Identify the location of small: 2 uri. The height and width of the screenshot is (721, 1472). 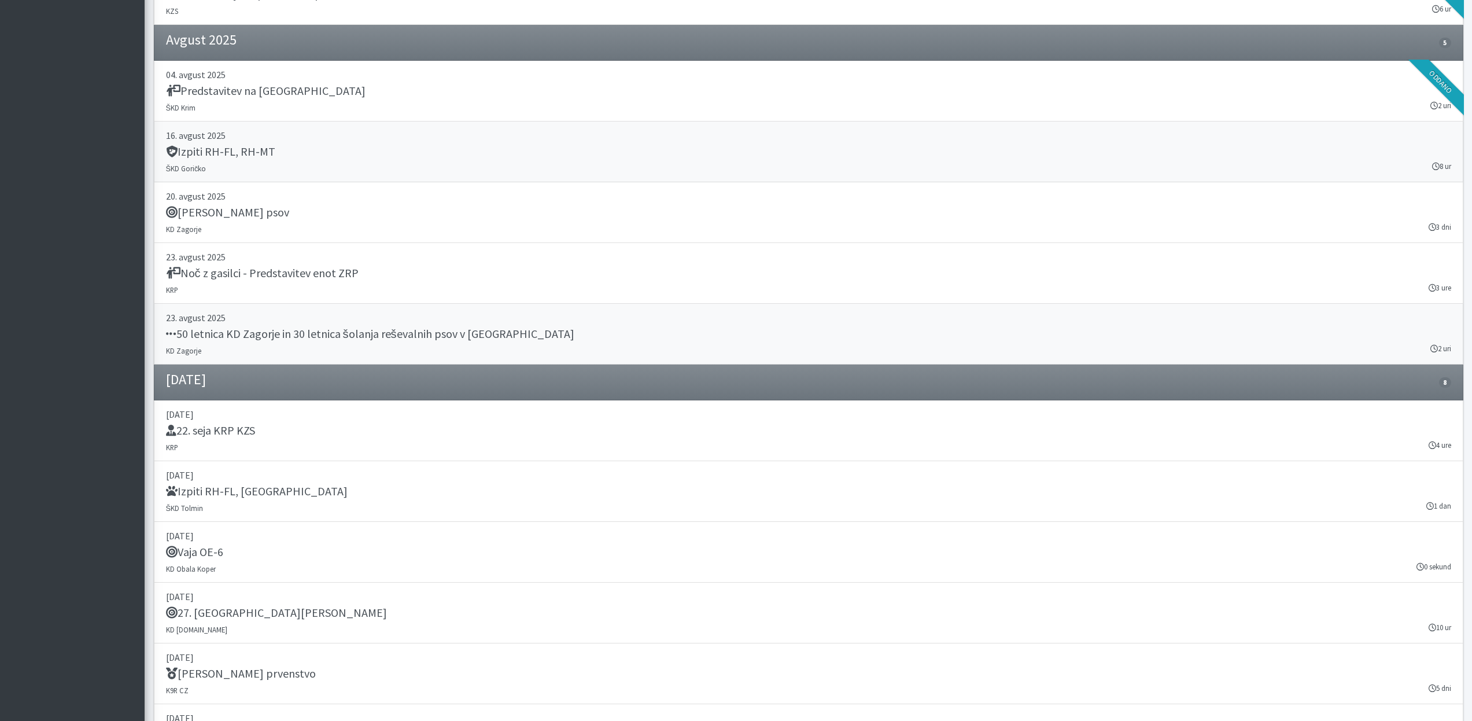
(1441, 348).